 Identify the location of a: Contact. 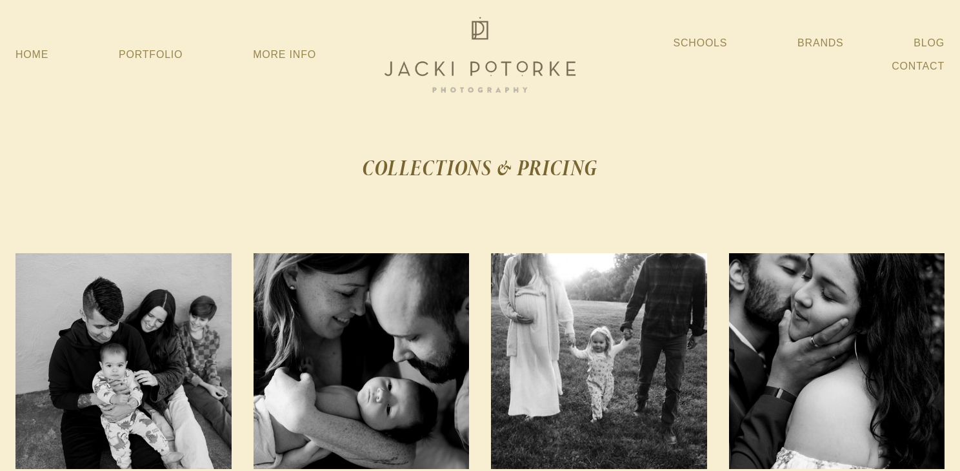
(918, 66).